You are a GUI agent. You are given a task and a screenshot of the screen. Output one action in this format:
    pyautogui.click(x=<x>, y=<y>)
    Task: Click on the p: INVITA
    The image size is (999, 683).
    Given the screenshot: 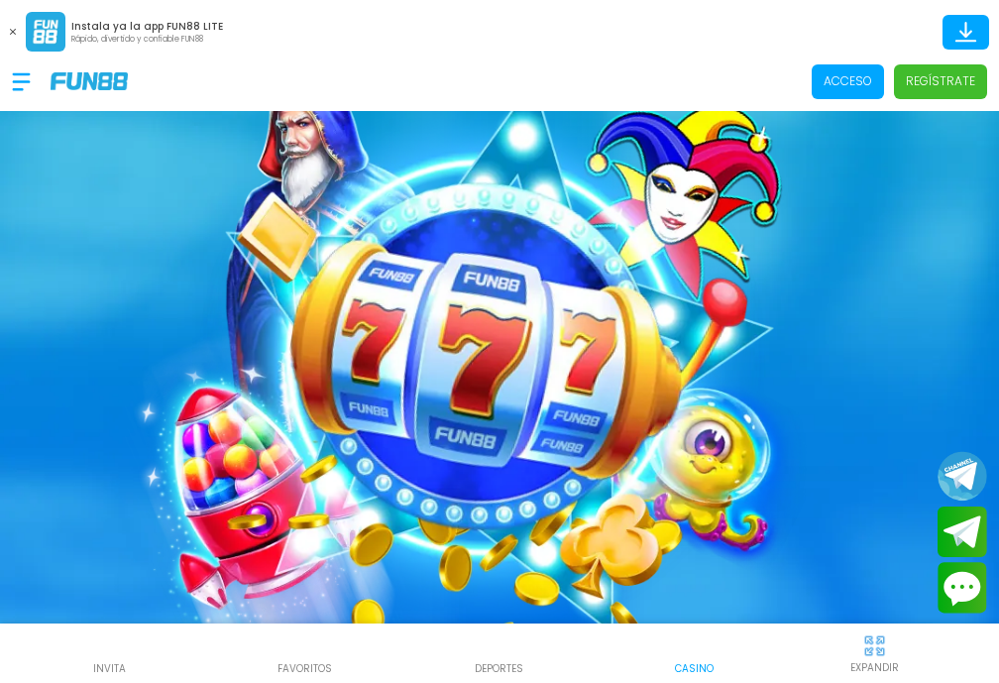 What is the action you would take?
    pyautogui.click(x=109, y=668)
    